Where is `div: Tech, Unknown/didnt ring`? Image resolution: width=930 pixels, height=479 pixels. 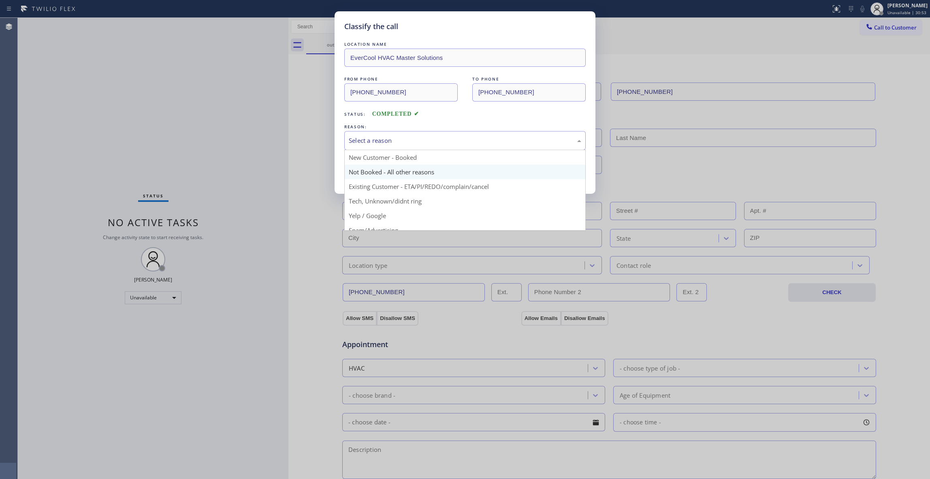
div: Tech, Unknown/didnt ring is located at coordinates (465, 201).